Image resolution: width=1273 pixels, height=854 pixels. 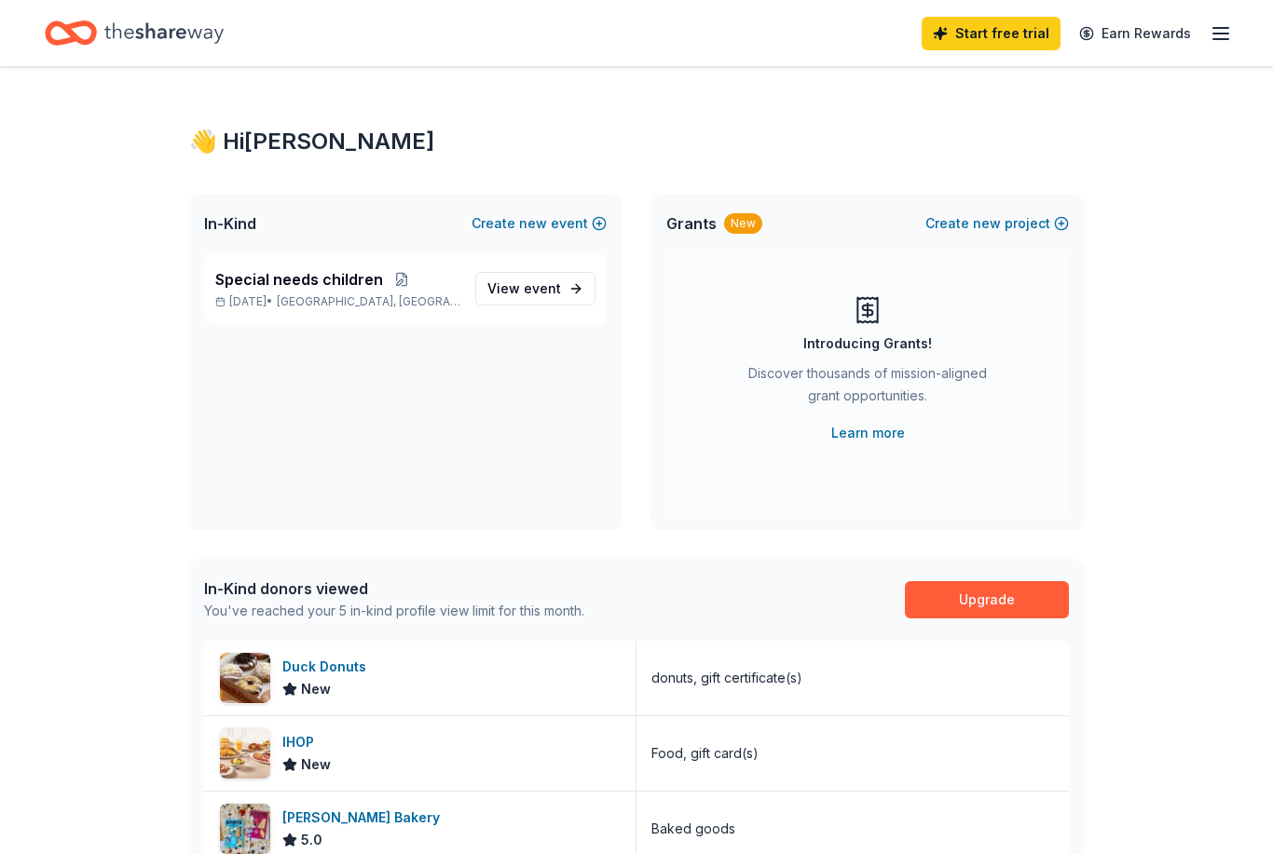 I want to click on img: Image for IHOP, so click(x=245, y=754).